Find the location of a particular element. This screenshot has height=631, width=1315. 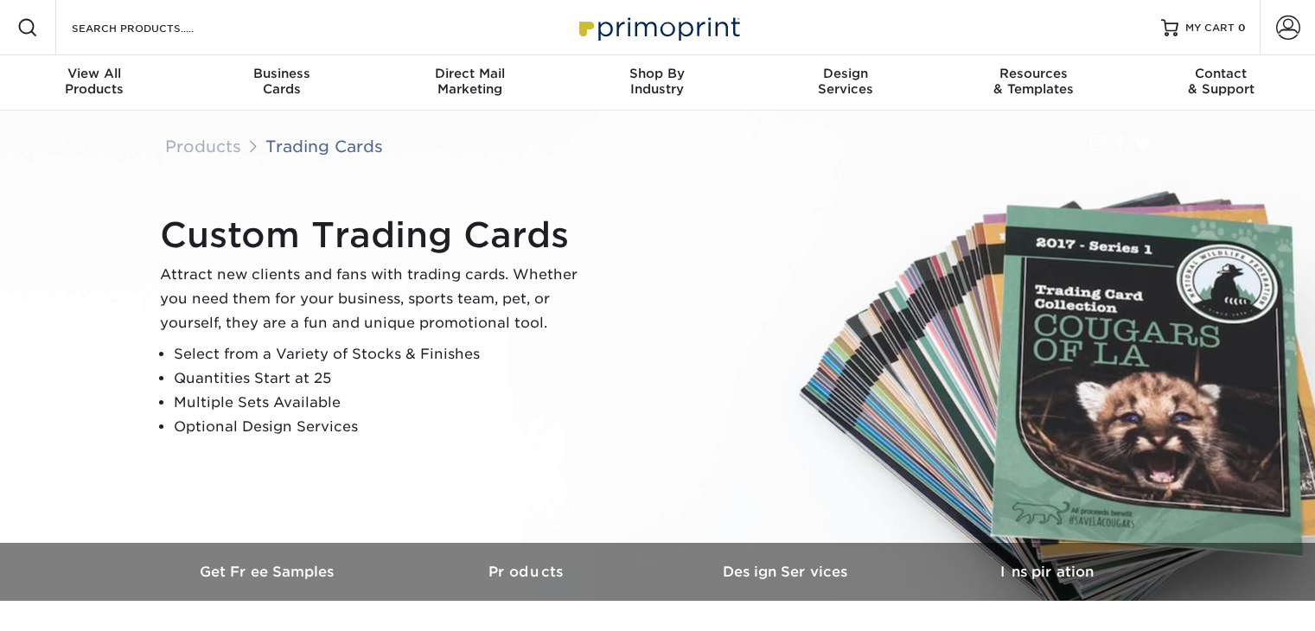

span: MY CART is located at coordinates (1209, 28).